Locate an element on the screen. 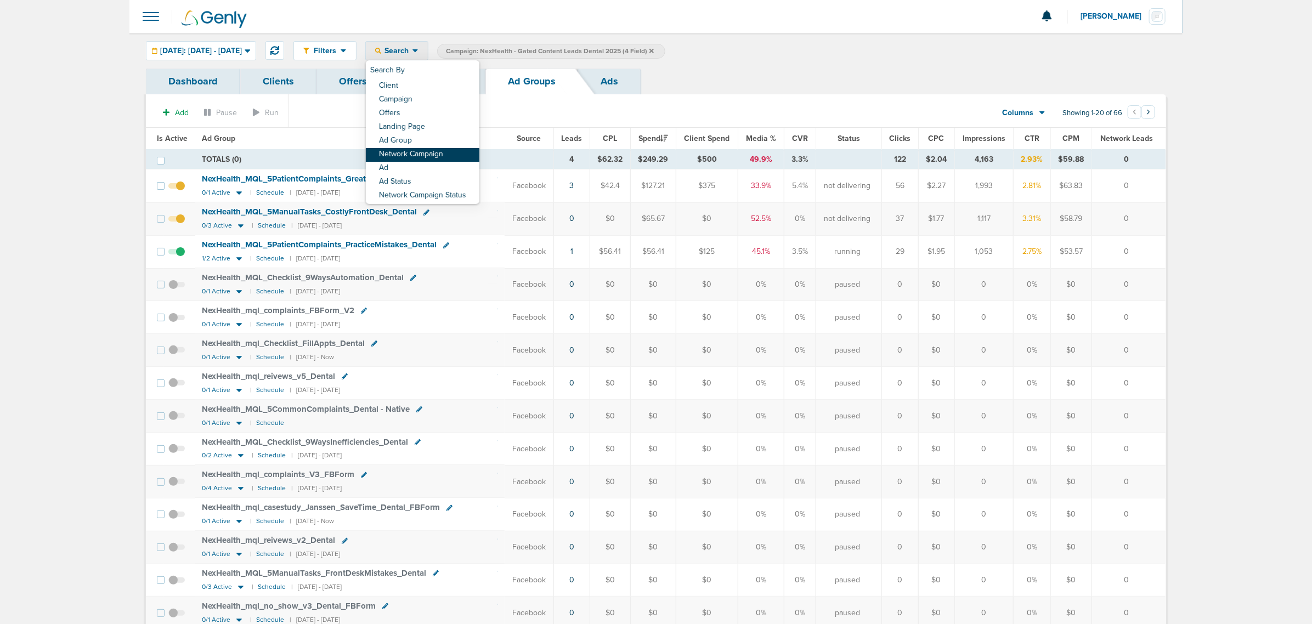 This screenshot has height=624, width=1312. span: CPM is located at coordinates (1071, 138).